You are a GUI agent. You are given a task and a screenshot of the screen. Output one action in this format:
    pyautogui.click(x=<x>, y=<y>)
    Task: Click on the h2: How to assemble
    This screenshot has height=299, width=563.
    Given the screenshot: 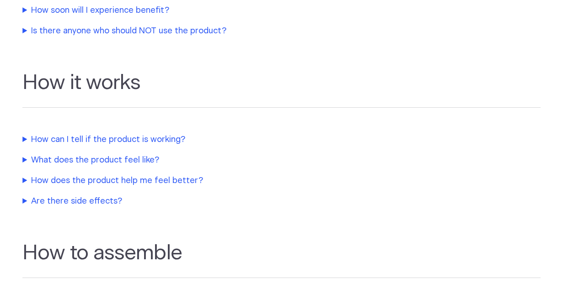 What is the action you would take?
    pyautogui.click(x=281, y=260)
    